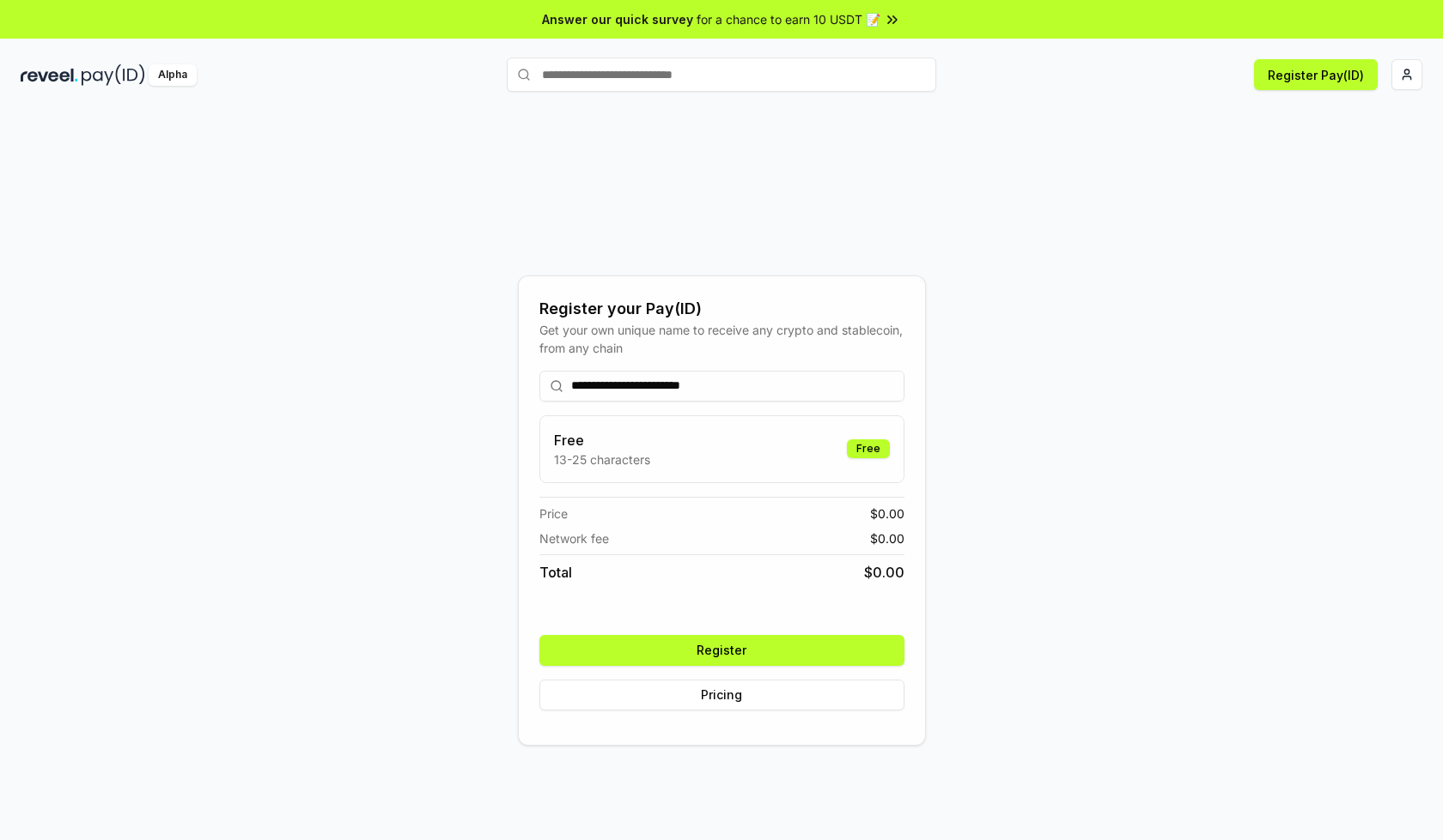 The width and height of the screenshot is (1443, 840). What do you see at coordinates (1315, 75) in the screenshot?
I see `button: Register Pay(ID)` at bounding box center [1315, 75].